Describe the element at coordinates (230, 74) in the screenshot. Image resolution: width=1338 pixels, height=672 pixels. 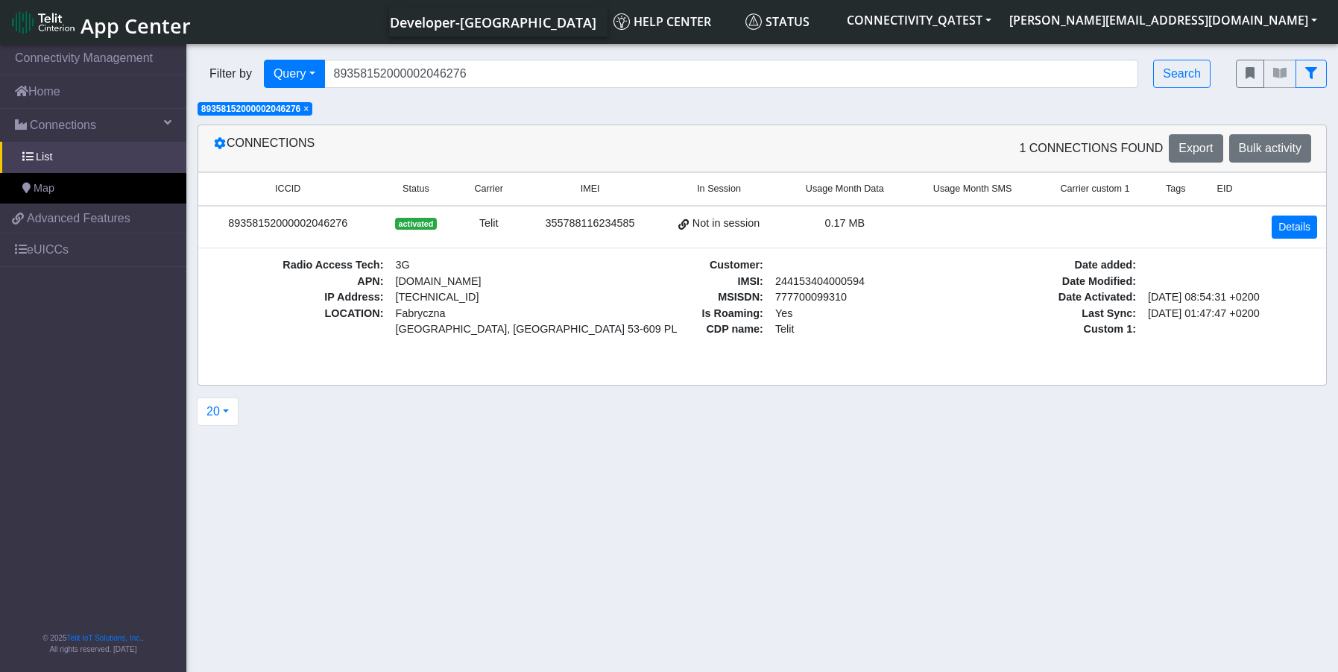
I see `span: Filter by` at that location.